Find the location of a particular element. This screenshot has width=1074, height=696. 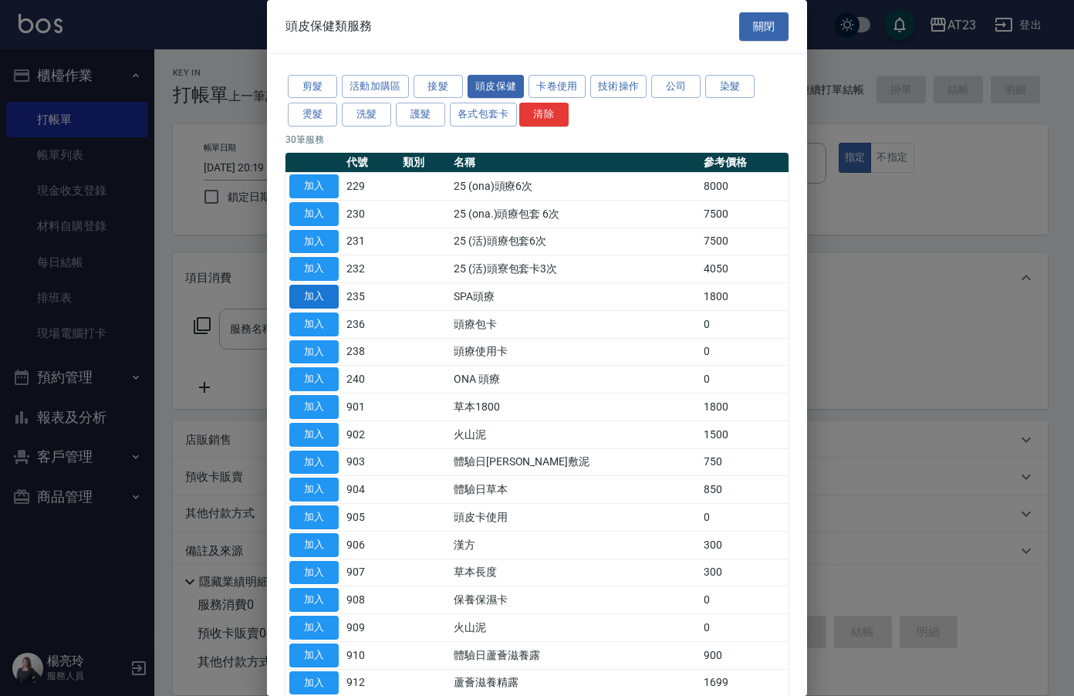

td: 903 is located at coordinates (370, 462).